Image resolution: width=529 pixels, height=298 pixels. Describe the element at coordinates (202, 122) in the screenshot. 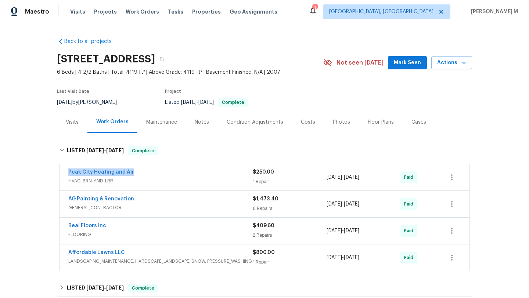

I see `div: Notes` at that location.